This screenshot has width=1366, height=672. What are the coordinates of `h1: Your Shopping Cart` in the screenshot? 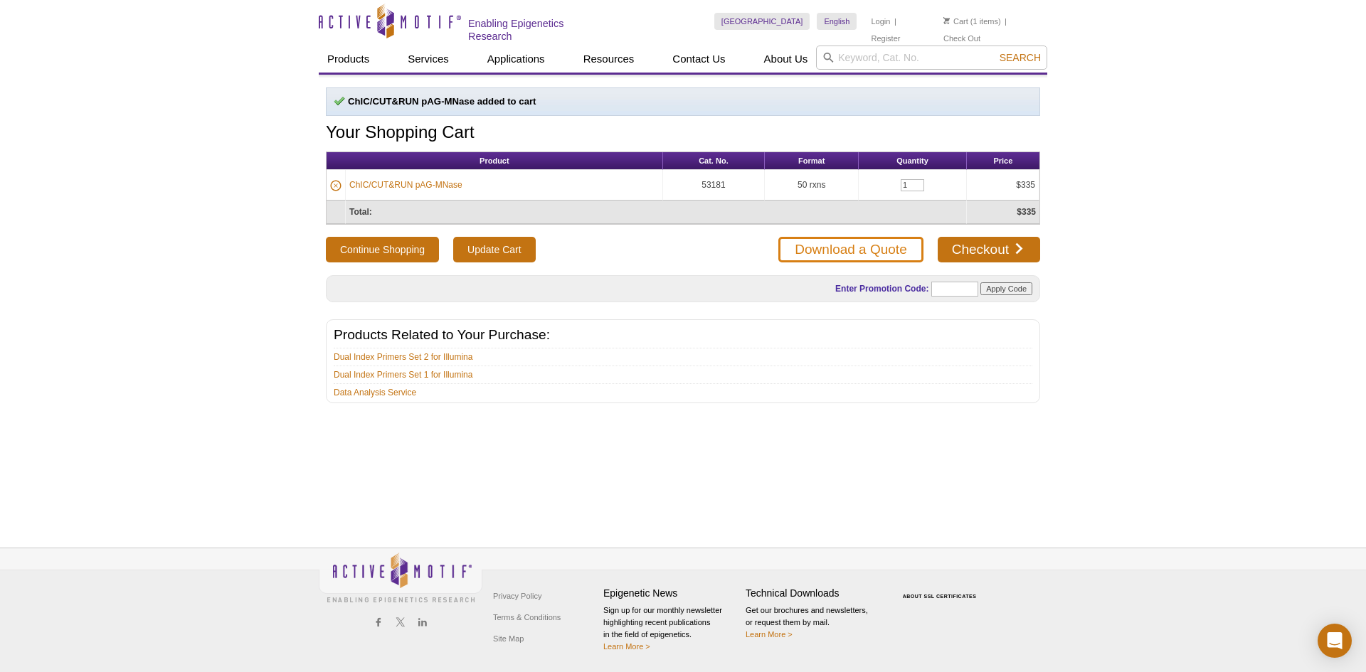 It's located at (683, 133).